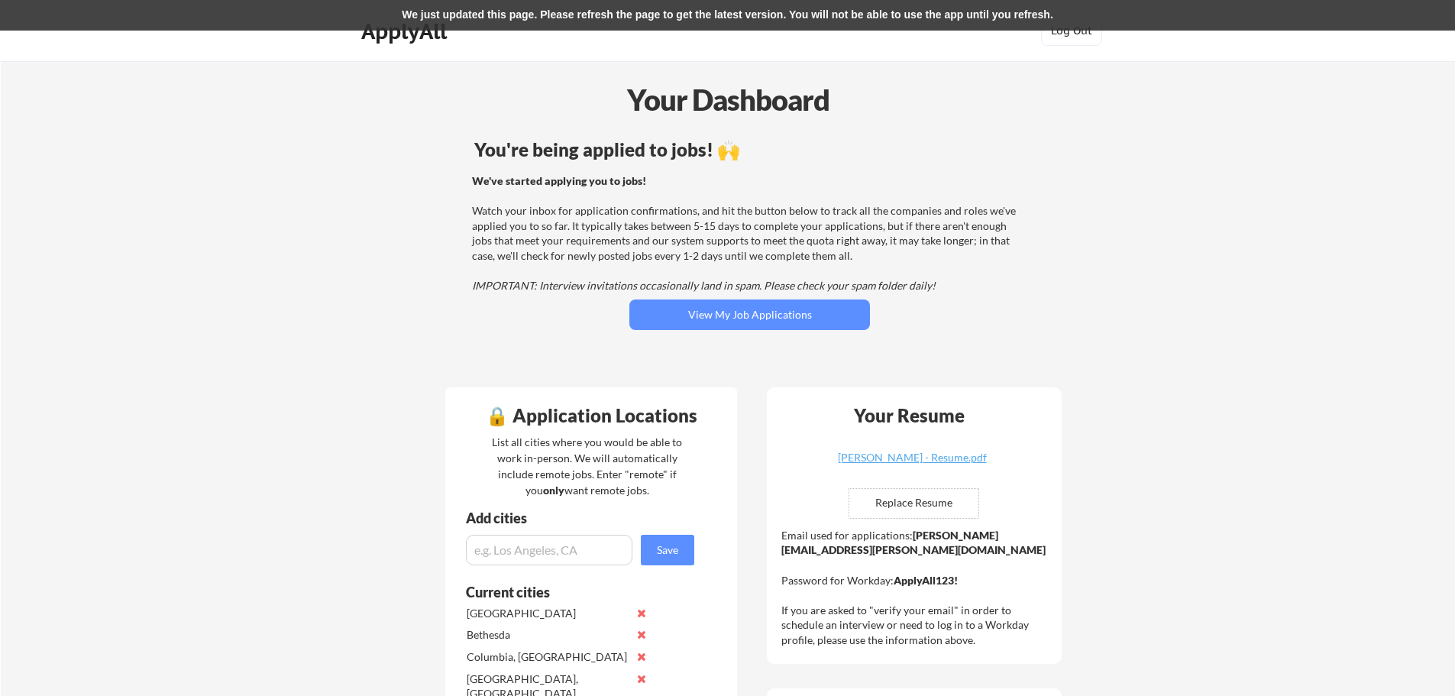 The image size is (1455, 696). Describe the element at coordinates (668, 550) in the screenshot. I see `button: Save` at that location.